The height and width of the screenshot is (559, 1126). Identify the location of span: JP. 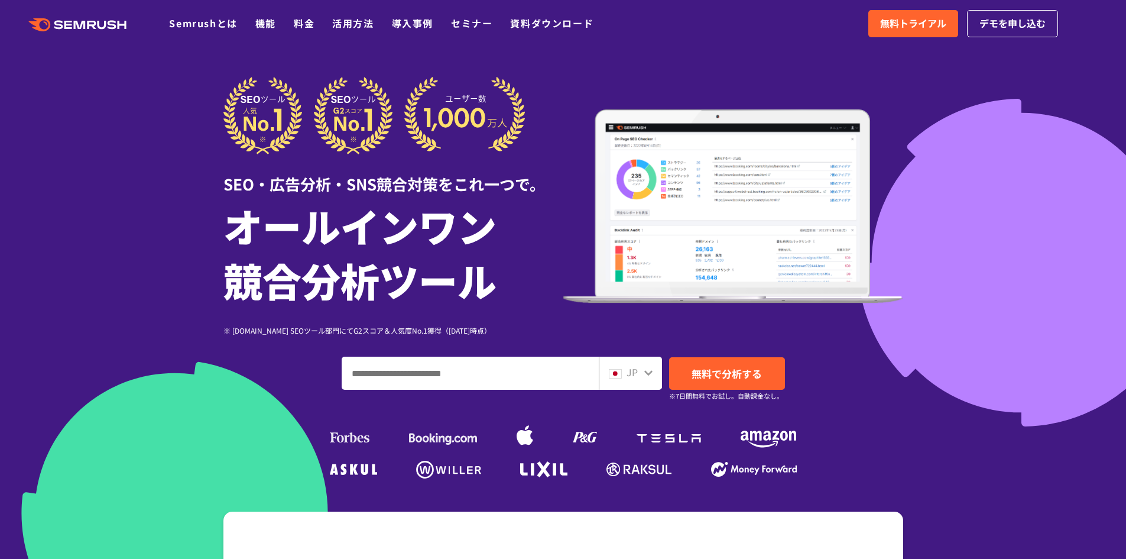
(632, 372).